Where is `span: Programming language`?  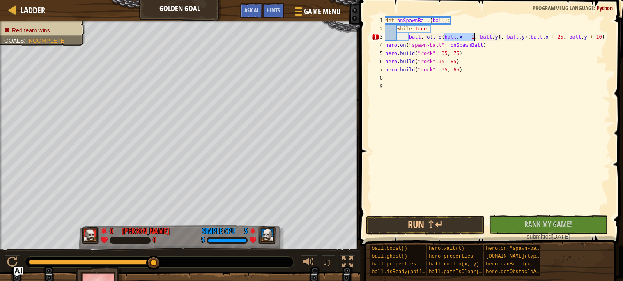 span: Programming language is located at coordinates (563, 8).